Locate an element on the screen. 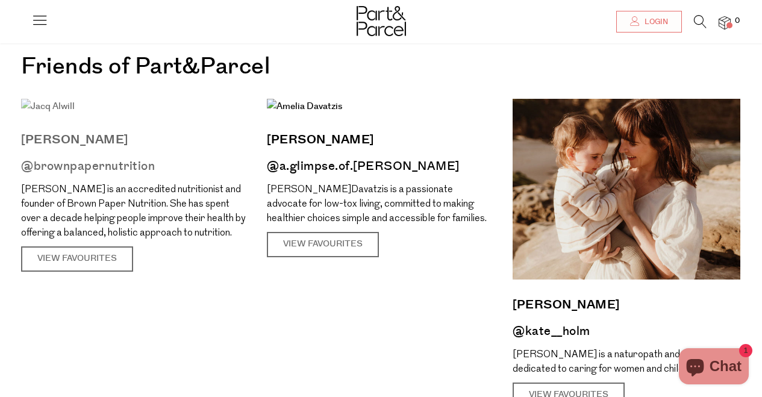 The image size is (762, 397). a: Login is located at coordinates (649, 22).